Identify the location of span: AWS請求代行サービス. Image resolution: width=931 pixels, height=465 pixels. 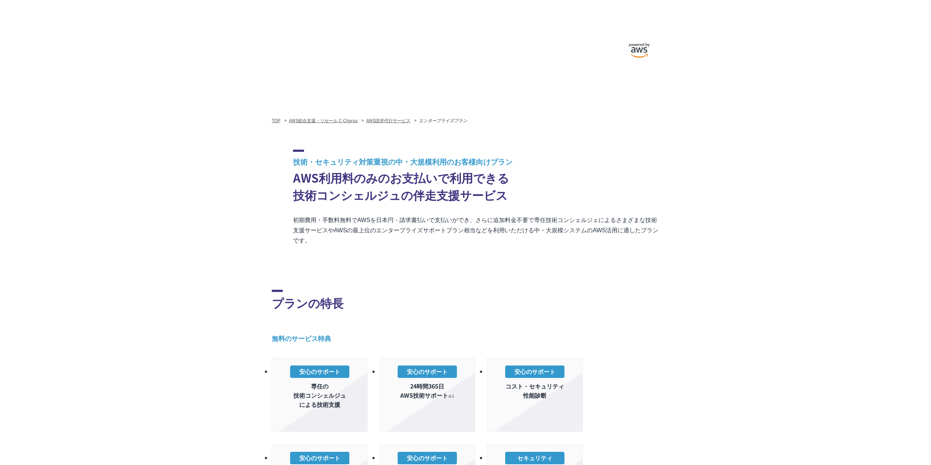
(466, 59).